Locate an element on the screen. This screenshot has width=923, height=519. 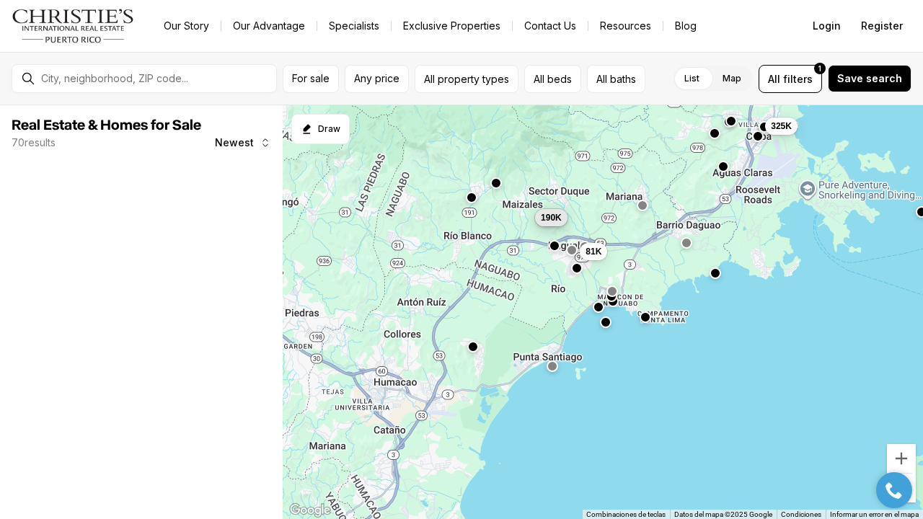
button: Acercar is located at coordinates (901, 459).